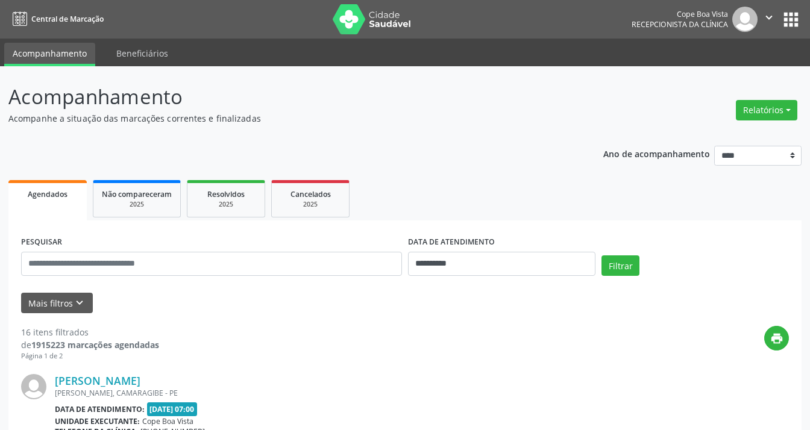  I want to click on span: Recepcionista da clínica, so click(680, 24).